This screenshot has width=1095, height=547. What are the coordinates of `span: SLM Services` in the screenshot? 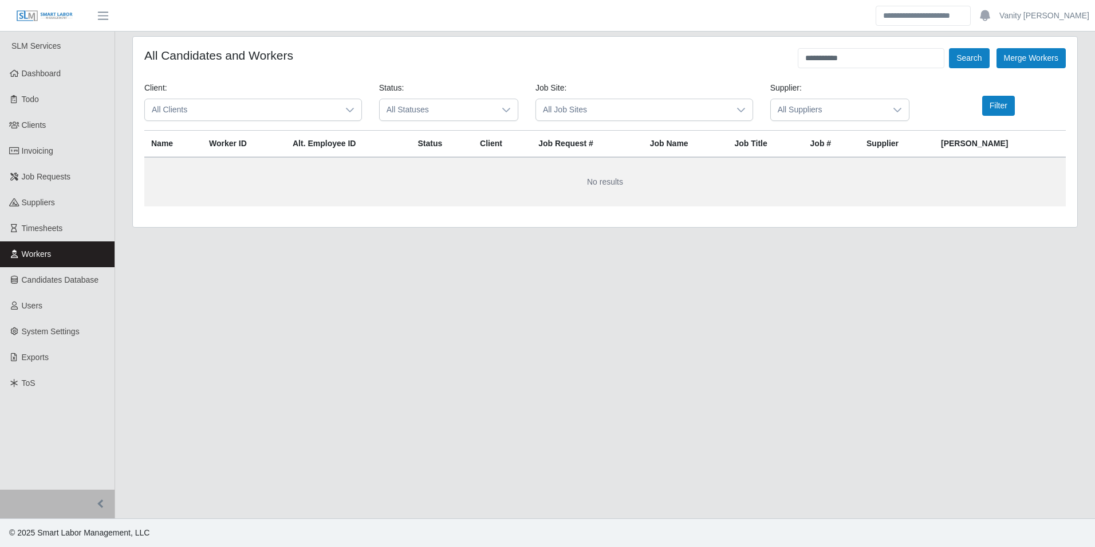 It's located at (36, 46).